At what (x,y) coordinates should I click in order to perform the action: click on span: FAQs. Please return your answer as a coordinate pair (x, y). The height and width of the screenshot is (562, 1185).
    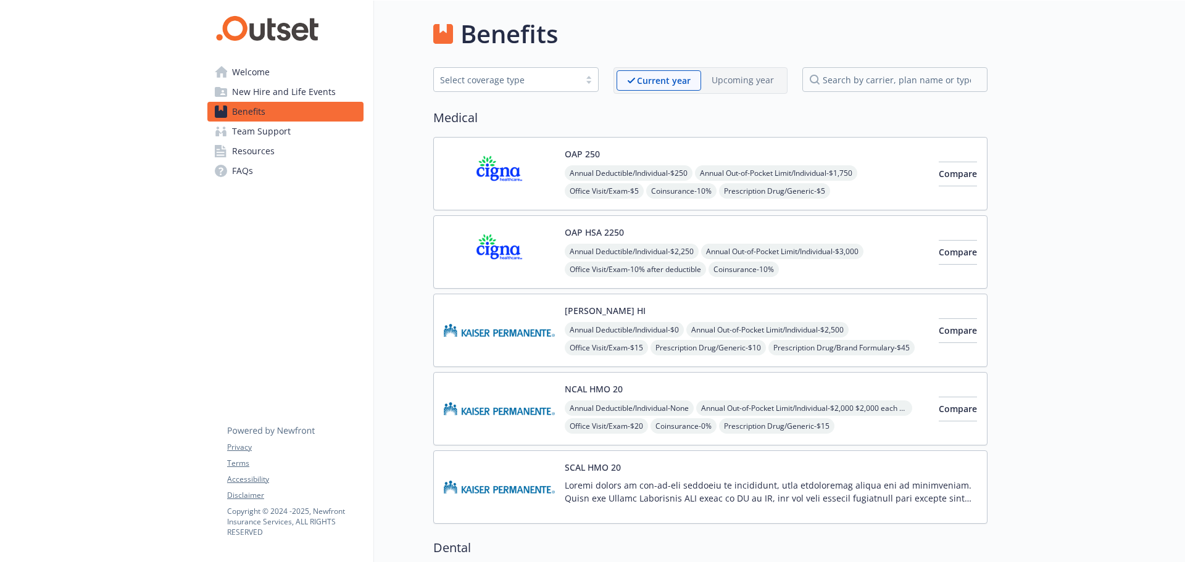
    Looking at the image, I should click on (243, 171).